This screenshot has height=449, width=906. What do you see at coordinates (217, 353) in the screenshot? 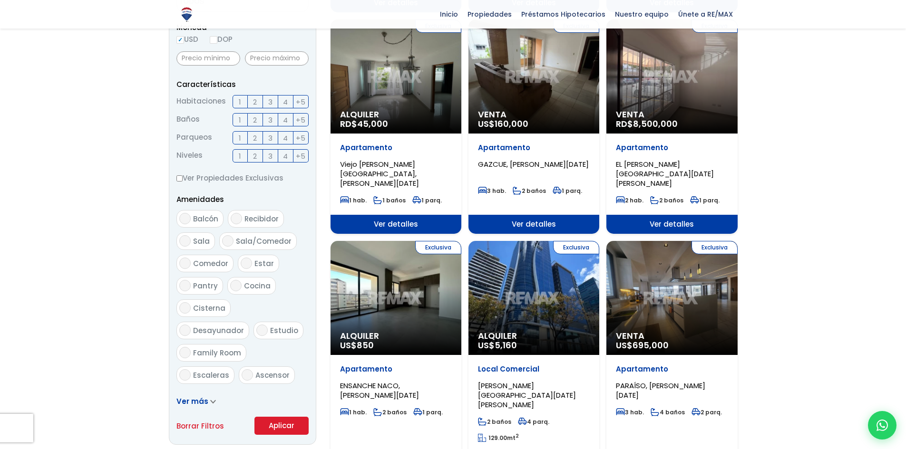
I see `span: Family Room` at bounding box center [217, 353].